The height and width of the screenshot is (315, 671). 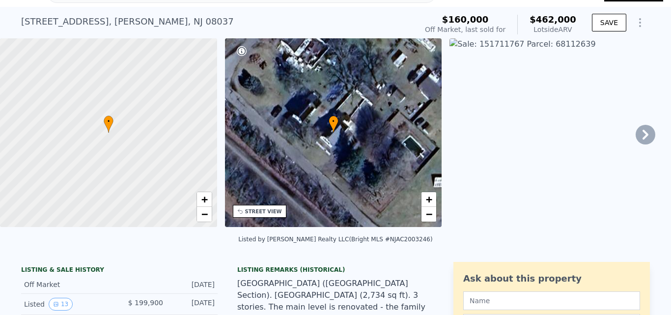 I want to click on span: $ 199,900, so click(x=145, y=302).